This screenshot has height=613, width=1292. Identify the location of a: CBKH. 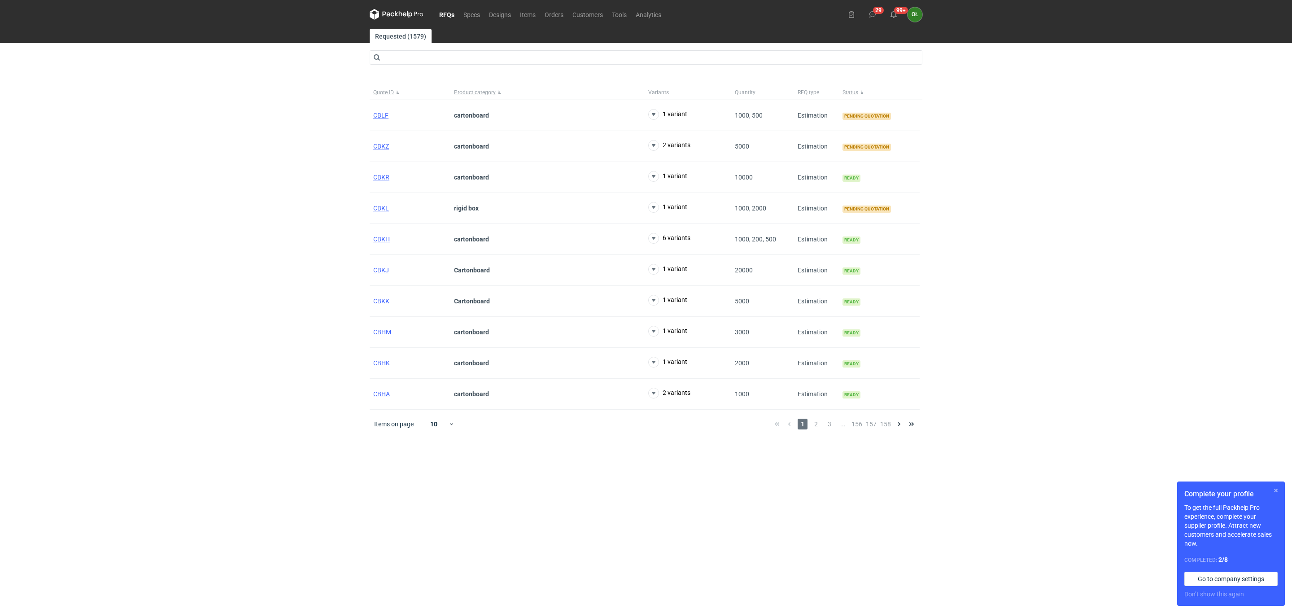
(381, 239).